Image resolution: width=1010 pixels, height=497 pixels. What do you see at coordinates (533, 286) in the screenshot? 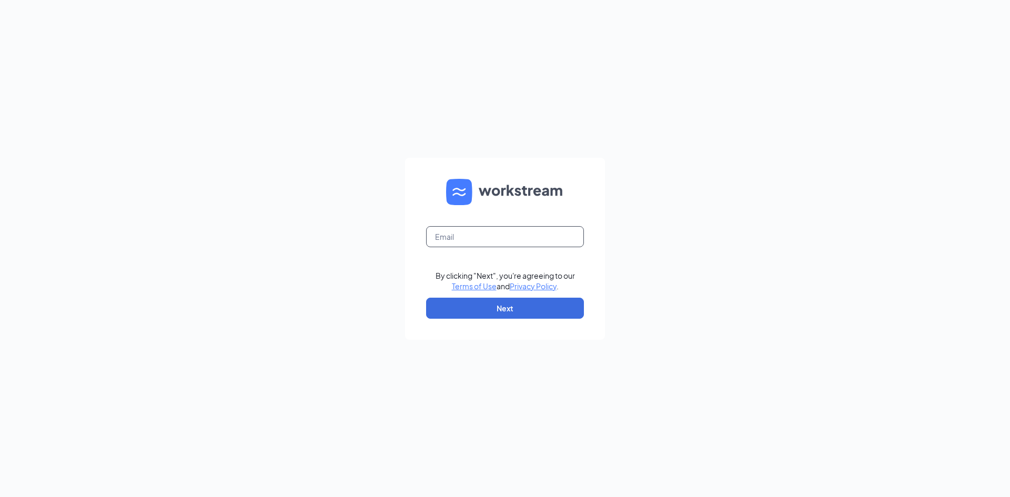
I see `a: Privacy Policy` at bounding box center [533, 286].